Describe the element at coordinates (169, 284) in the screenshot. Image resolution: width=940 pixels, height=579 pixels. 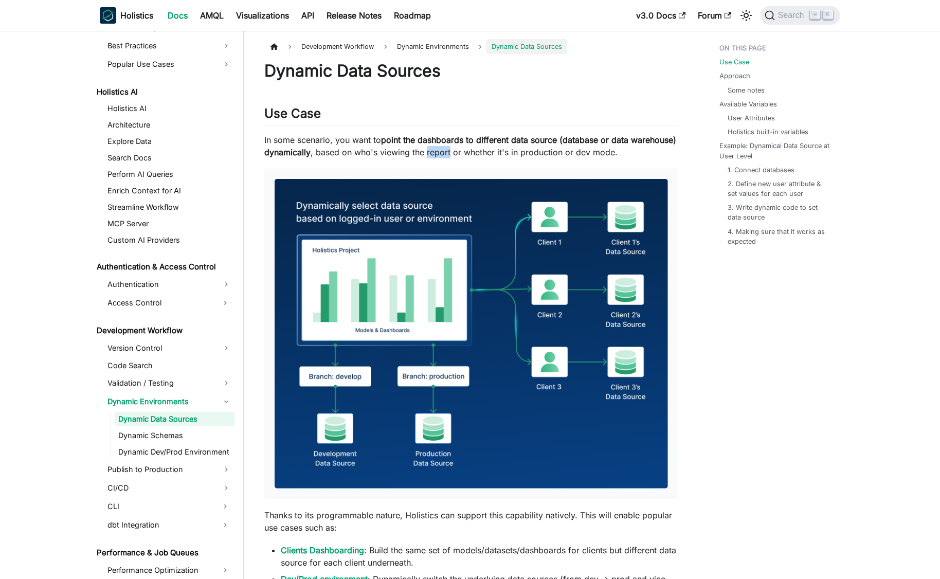
I see `a: Authentication` at that location.